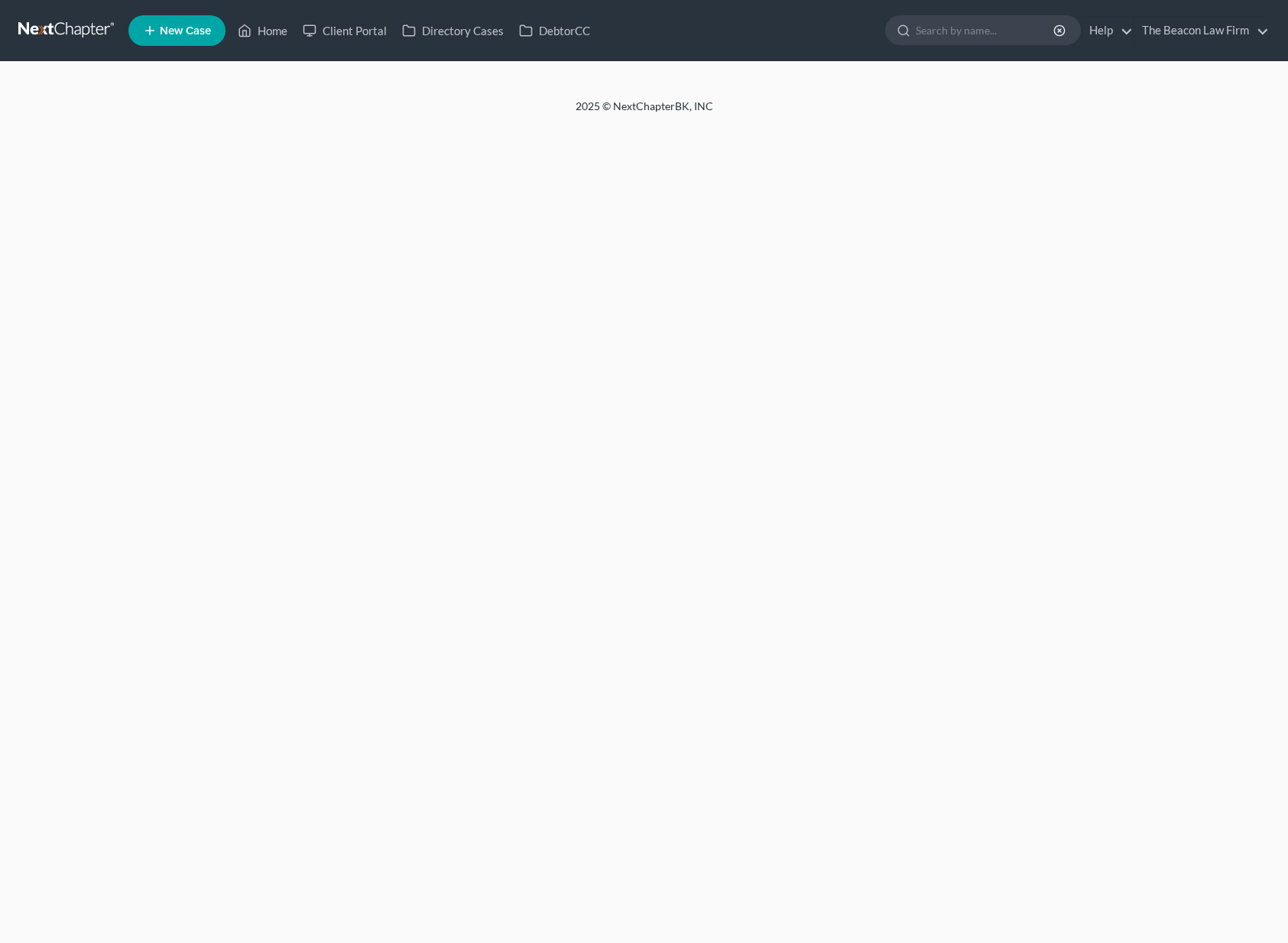 The height and width of the screenshot is (943, 1288). What do you see at coordinates (345, 30) in the screenshot?
I see `a: Client Portal` at bounding box center [345, 30].